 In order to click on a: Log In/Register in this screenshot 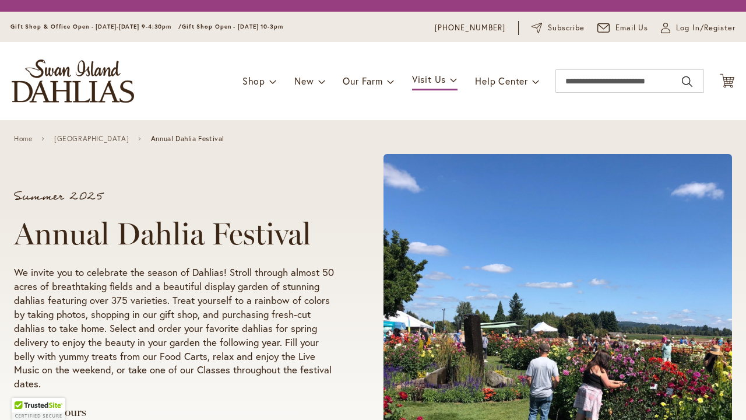, I will do `click(698, 28)`.